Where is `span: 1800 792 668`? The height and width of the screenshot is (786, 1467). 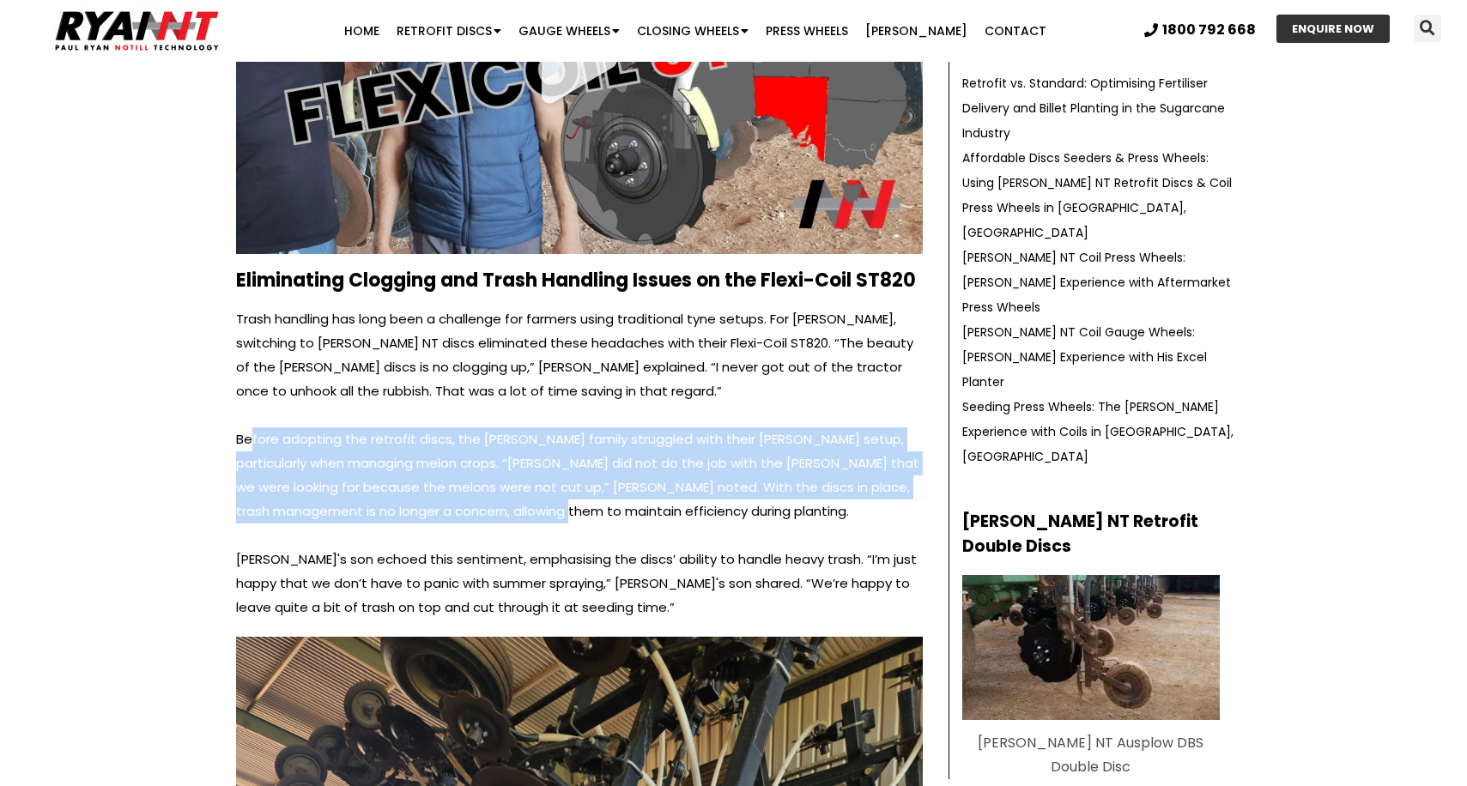 span: 1800 792 668 is located at coordinates (1208, 30).